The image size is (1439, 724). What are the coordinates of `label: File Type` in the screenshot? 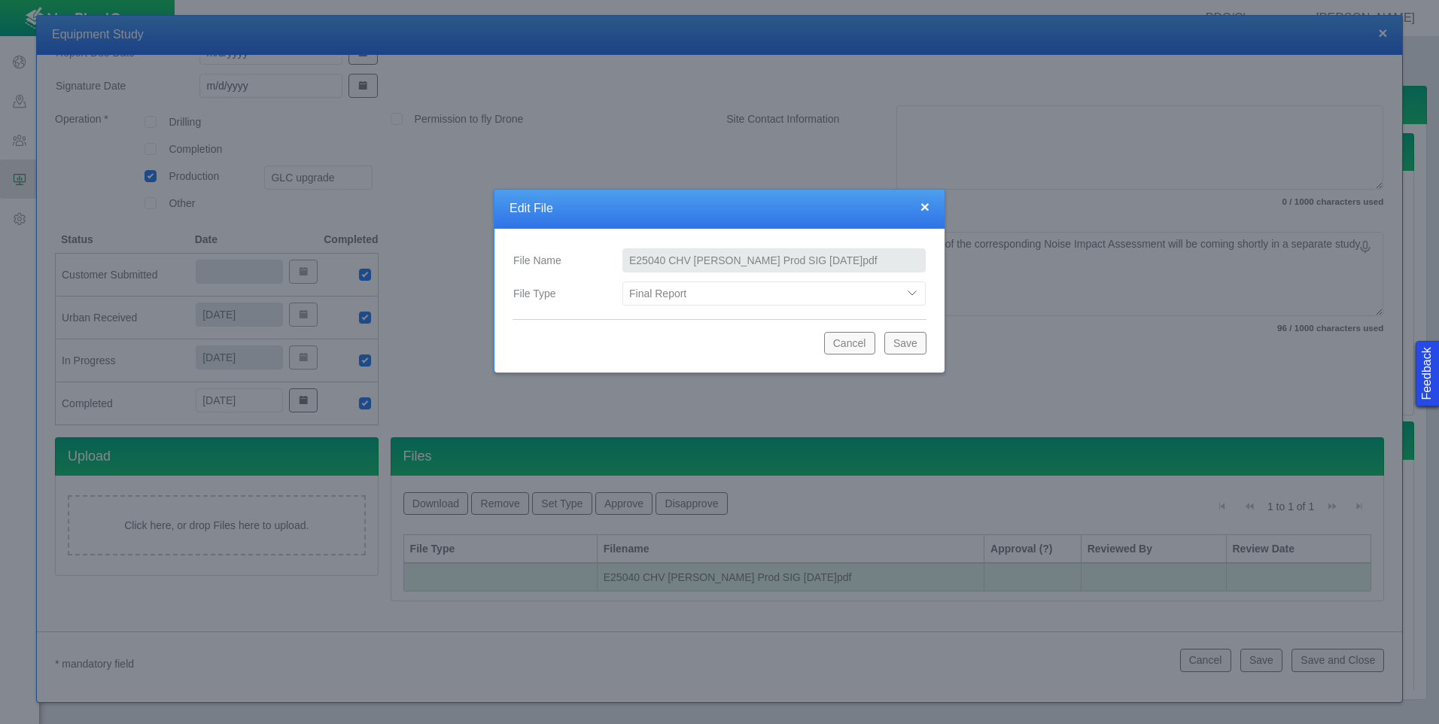 It's located at (555, 293).